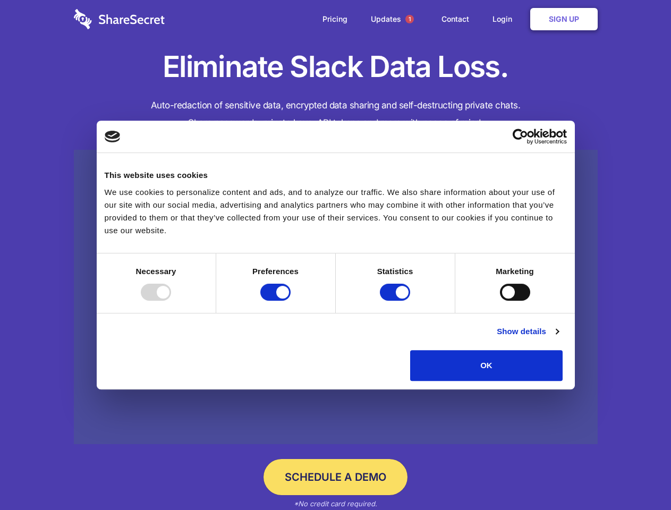 Image resolution: width=671 pixels, height=510 pixels. What do you see at coordinates (527, 331) in the screenshot?
I see `a: Show details` at bounding box center [527, 331].